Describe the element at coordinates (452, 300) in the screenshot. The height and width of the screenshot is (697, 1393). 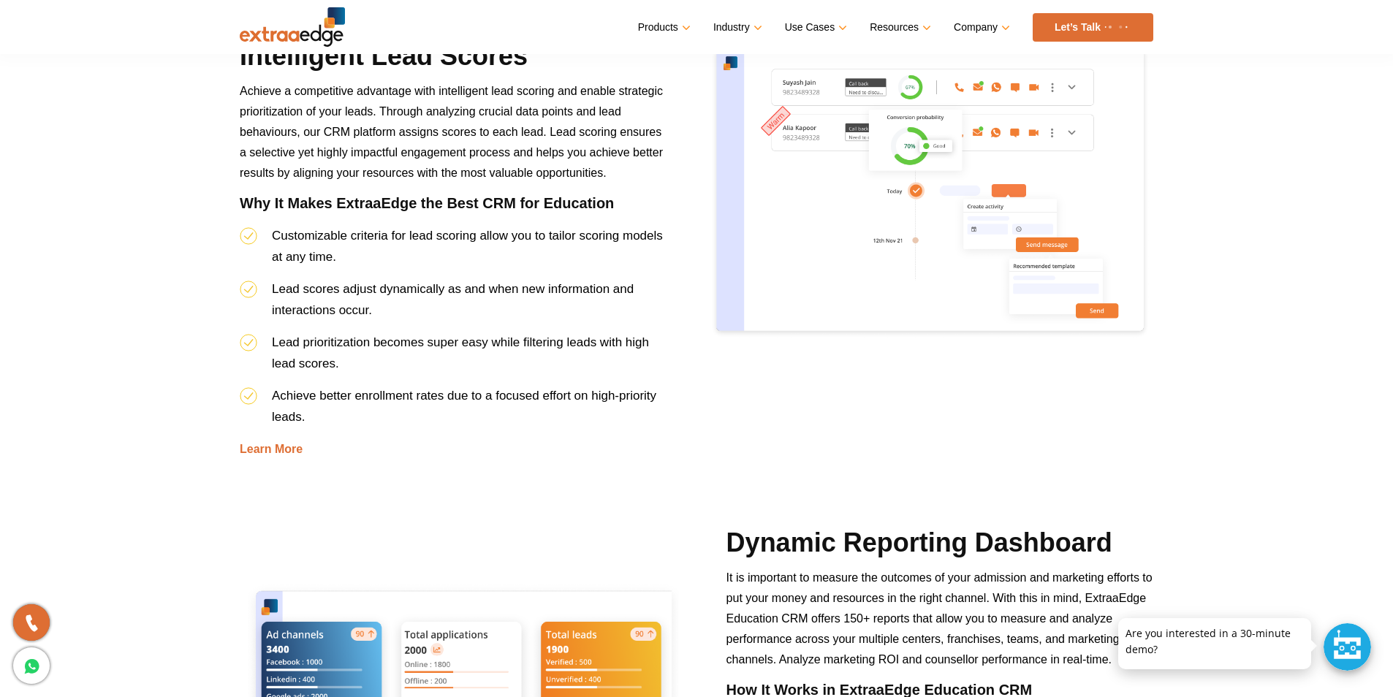
I see `span: Lead scores adjust dynamically as and when new information and interactions occur.` at that location.